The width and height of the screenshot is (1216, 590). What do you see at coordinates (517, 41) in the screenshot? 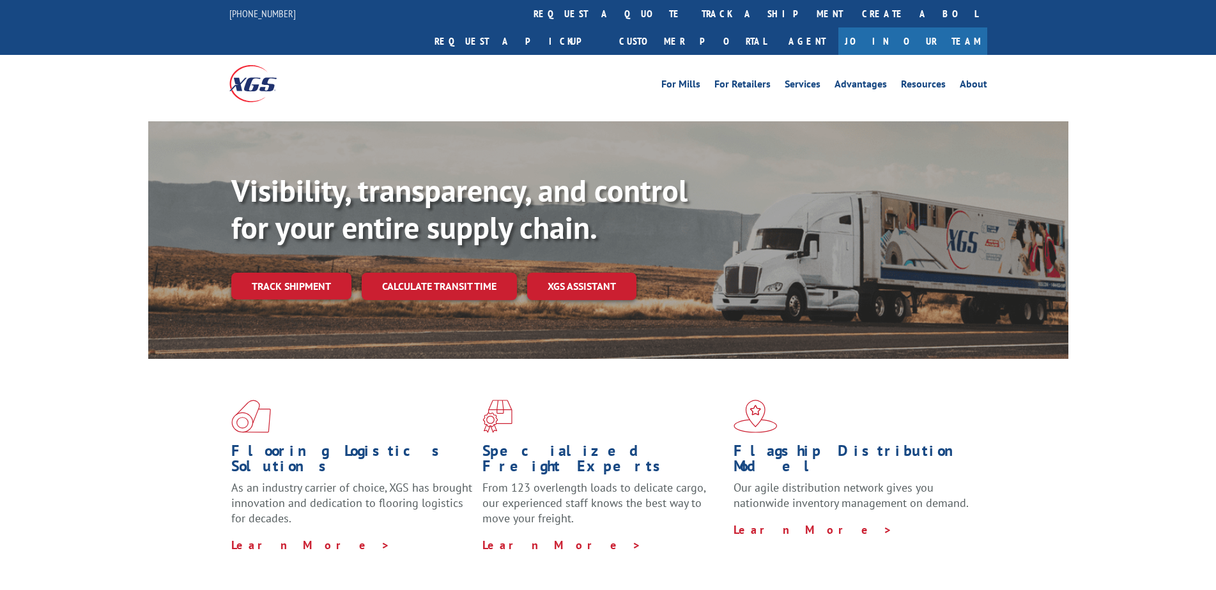
I see `a: Request a pickup` at bounding box center [517, 41].